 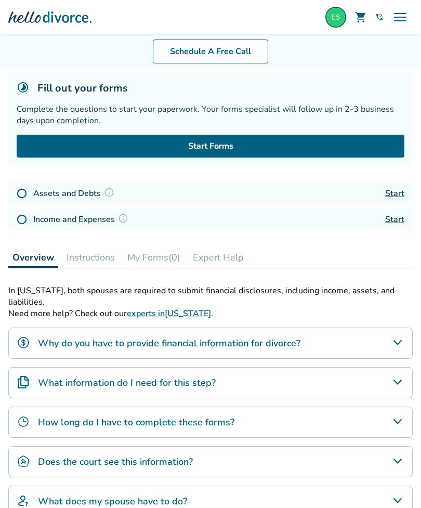 What do you see at coordinates (210, 382) in the screenshot?
I see `div: What information do I need for this step?` at bounding box center [210, 382].